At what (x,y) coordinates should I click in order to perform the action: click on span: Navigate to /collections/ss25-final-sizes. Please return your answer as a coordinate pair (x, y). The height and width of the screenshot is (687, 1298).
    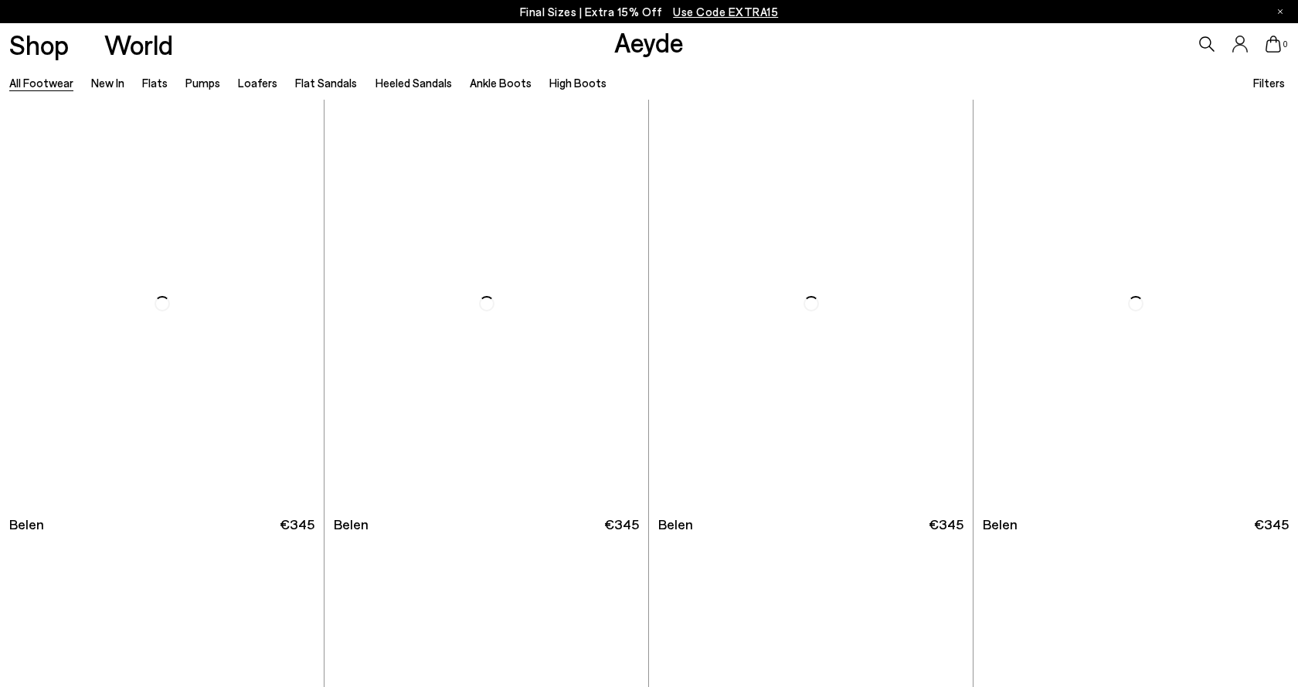
    Looking at the image, I should click on (725, 12).